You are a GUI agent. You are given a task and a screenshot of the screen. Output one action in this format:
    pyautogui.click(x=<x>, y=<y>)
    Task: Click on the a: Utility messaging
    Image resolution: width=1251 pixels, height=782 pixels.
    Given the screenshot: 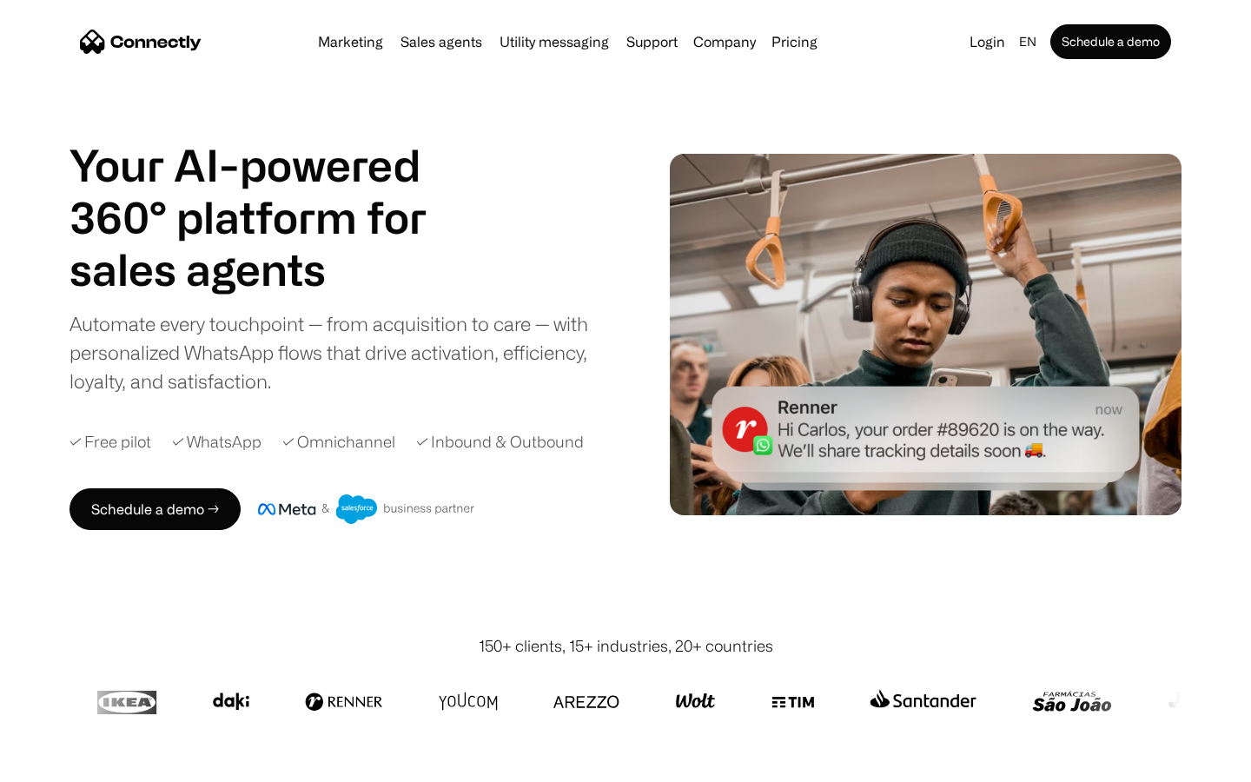 What is the action you would take?
    pyautogui.click(x=554, y=42)
    